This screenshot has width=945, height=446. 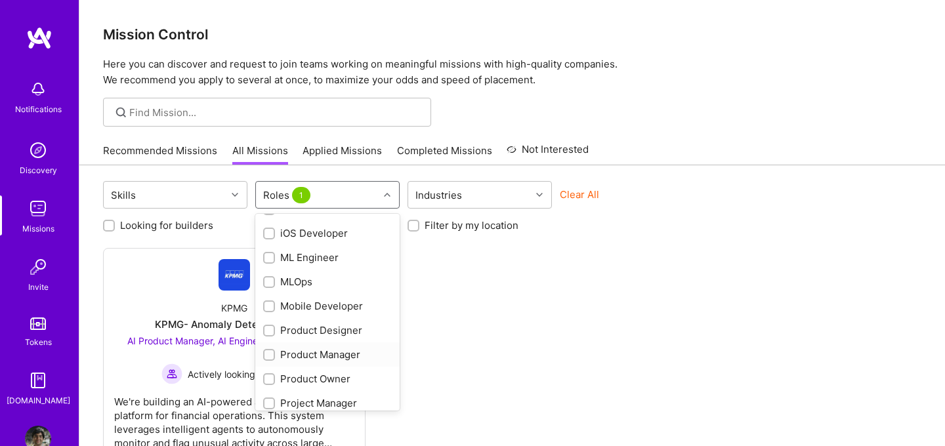 I want to click on a: Not Interested, so click(x=548, y=154).